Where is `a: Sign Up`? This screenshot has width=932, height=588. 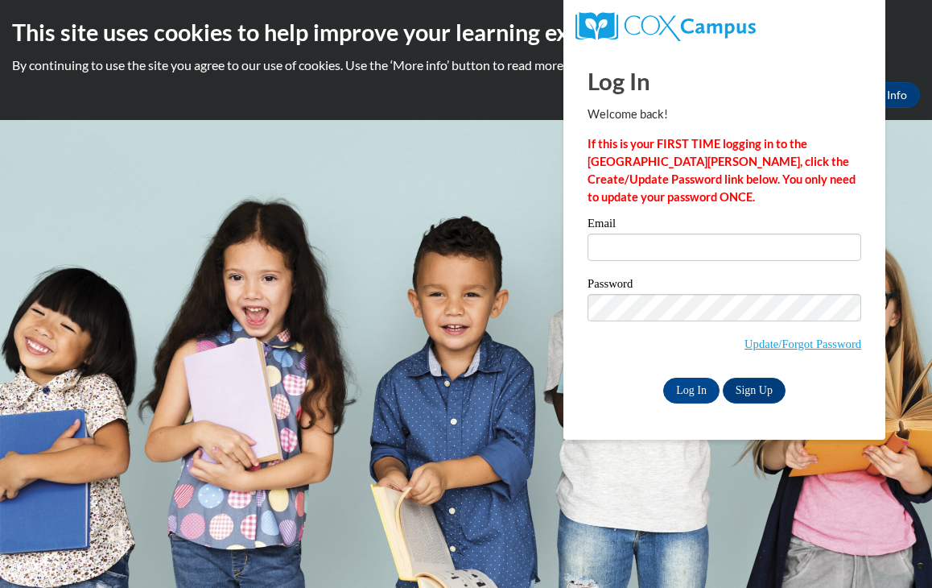
a: Sign Up is located at coordinates (754, 390).